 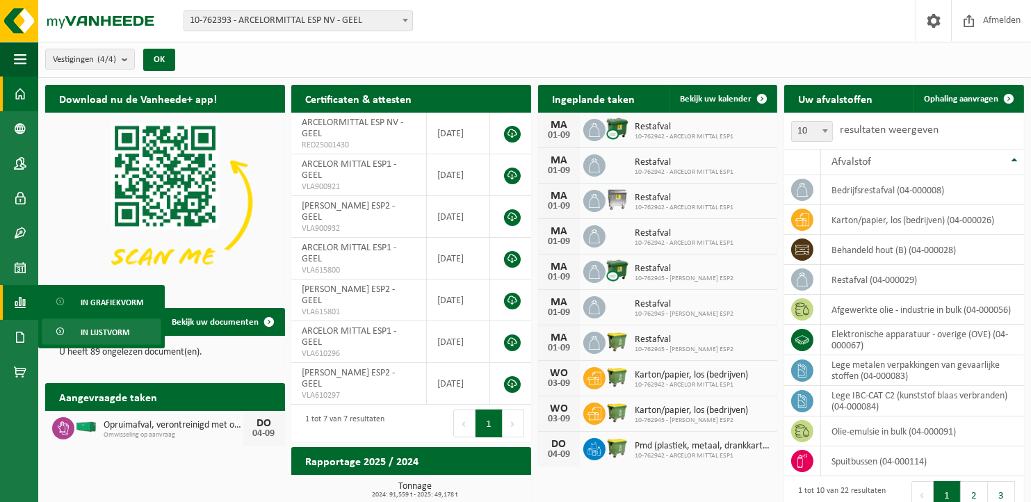 I want to click on td: lege metalen verpakkingen van gevaarlijke stoffen (04-000083), so click(x=923, y=371).